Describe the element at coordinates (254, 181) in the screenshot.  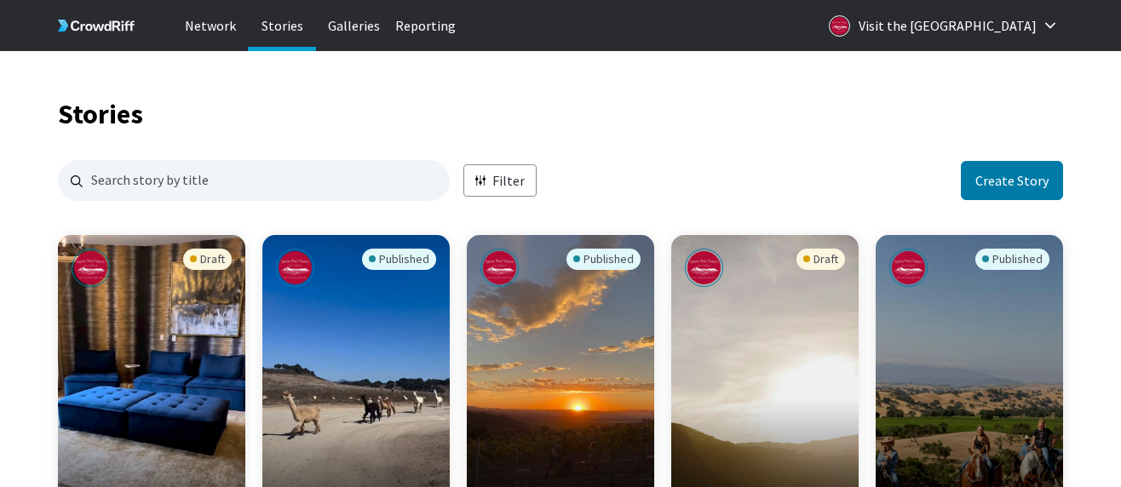
I see `input: Search for stories by name. Press enter to submit.` at that location.